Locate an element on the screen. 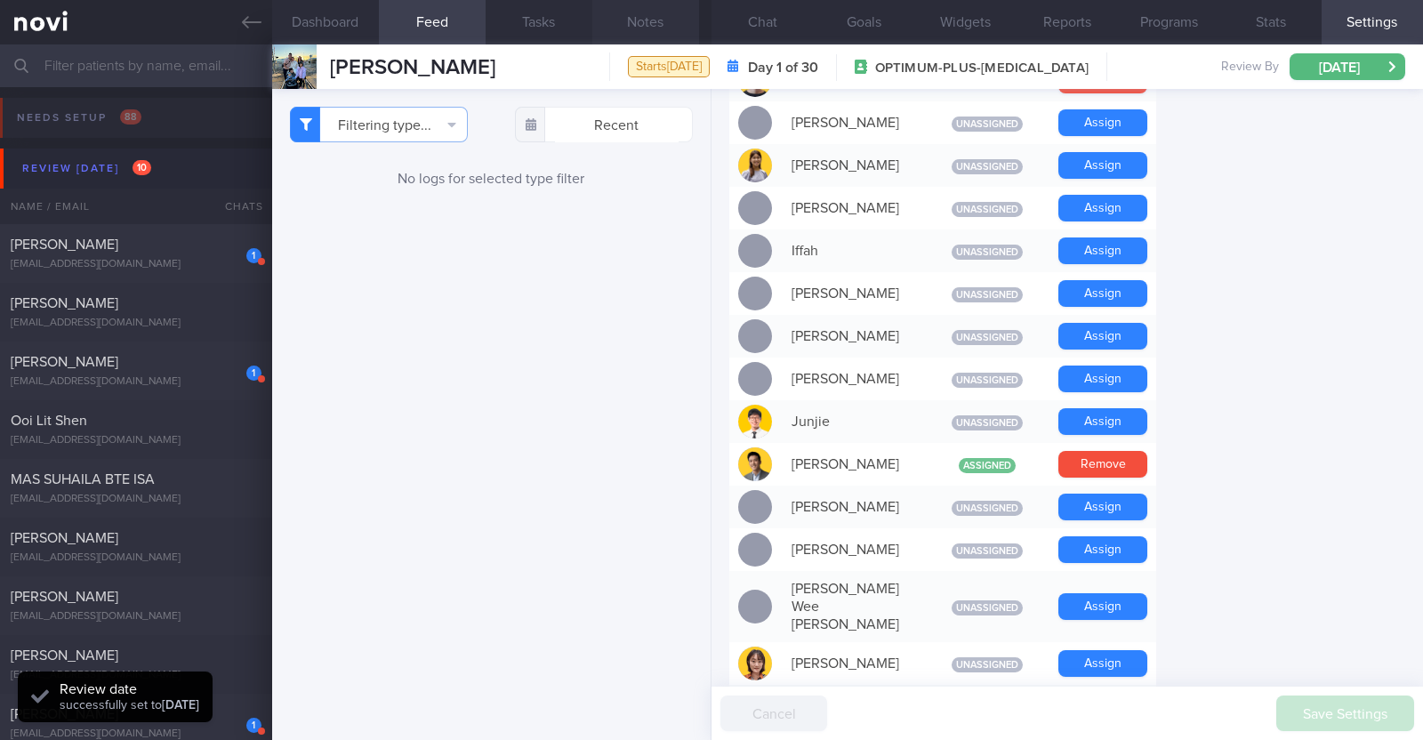 The image size is (1423, 740). div: Junjie is located at coordinates (854, 421).